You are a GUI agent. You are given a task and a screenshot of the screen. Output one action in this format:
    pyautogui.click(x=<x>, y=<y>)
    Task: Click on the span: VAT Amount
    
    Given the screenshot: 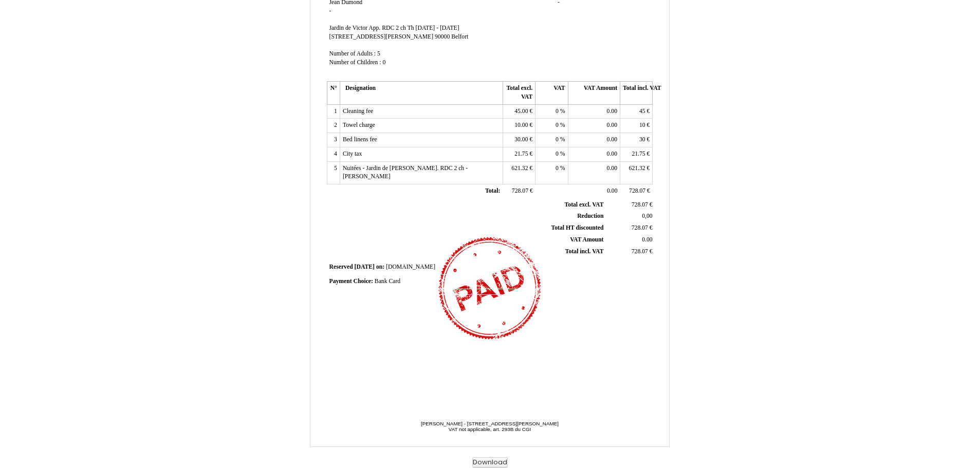 What is the action you would take?
    pyautogui.click(x=586, y=239)
    